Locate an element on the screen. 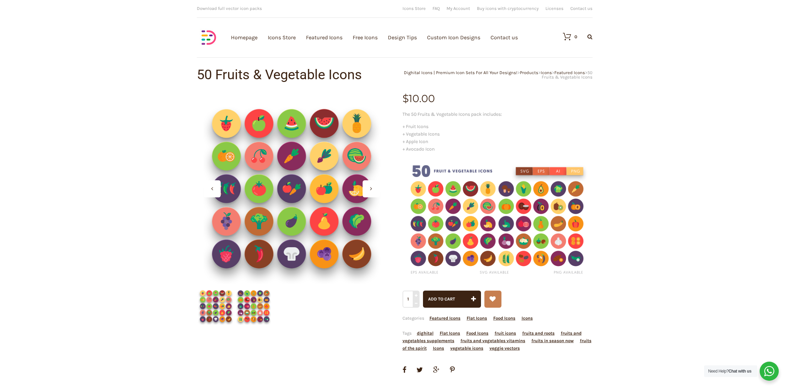 This screenshot has height=391, width=789. a: 0 is located at coordinates (567, 37).